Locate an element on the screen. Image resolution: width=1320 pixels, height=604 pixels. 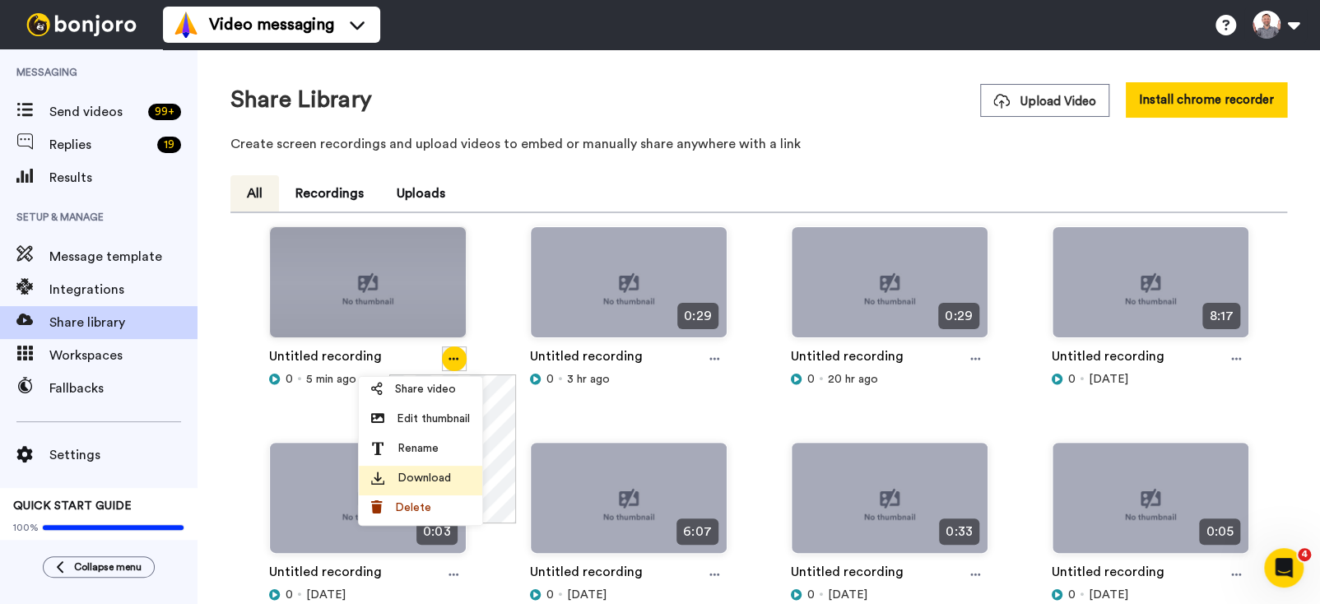
button: Recordings is located at coordinates (329, 193).